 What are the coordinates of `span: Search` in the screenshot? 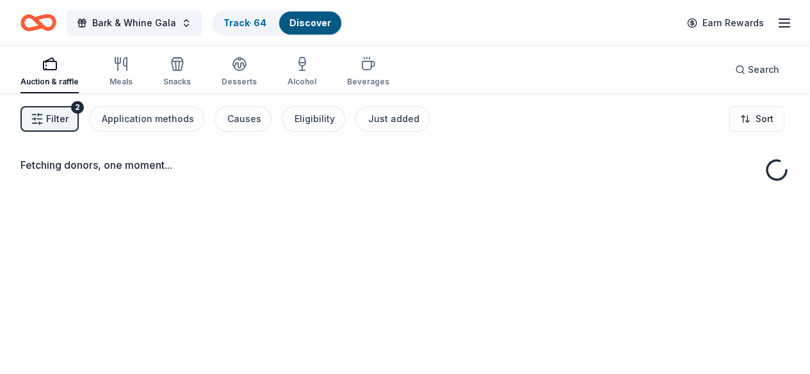 It's located at (763, 70).